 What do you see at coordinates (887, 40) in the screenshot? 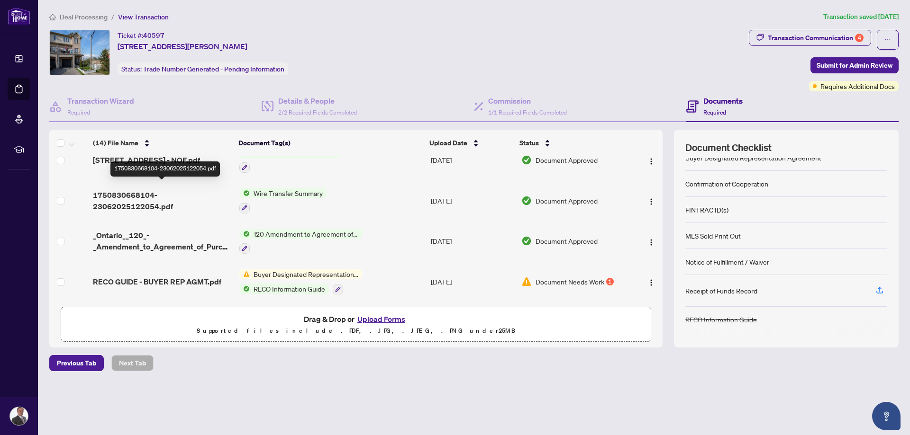
I see `span: ellipsis` at bounding box center [887, 40].